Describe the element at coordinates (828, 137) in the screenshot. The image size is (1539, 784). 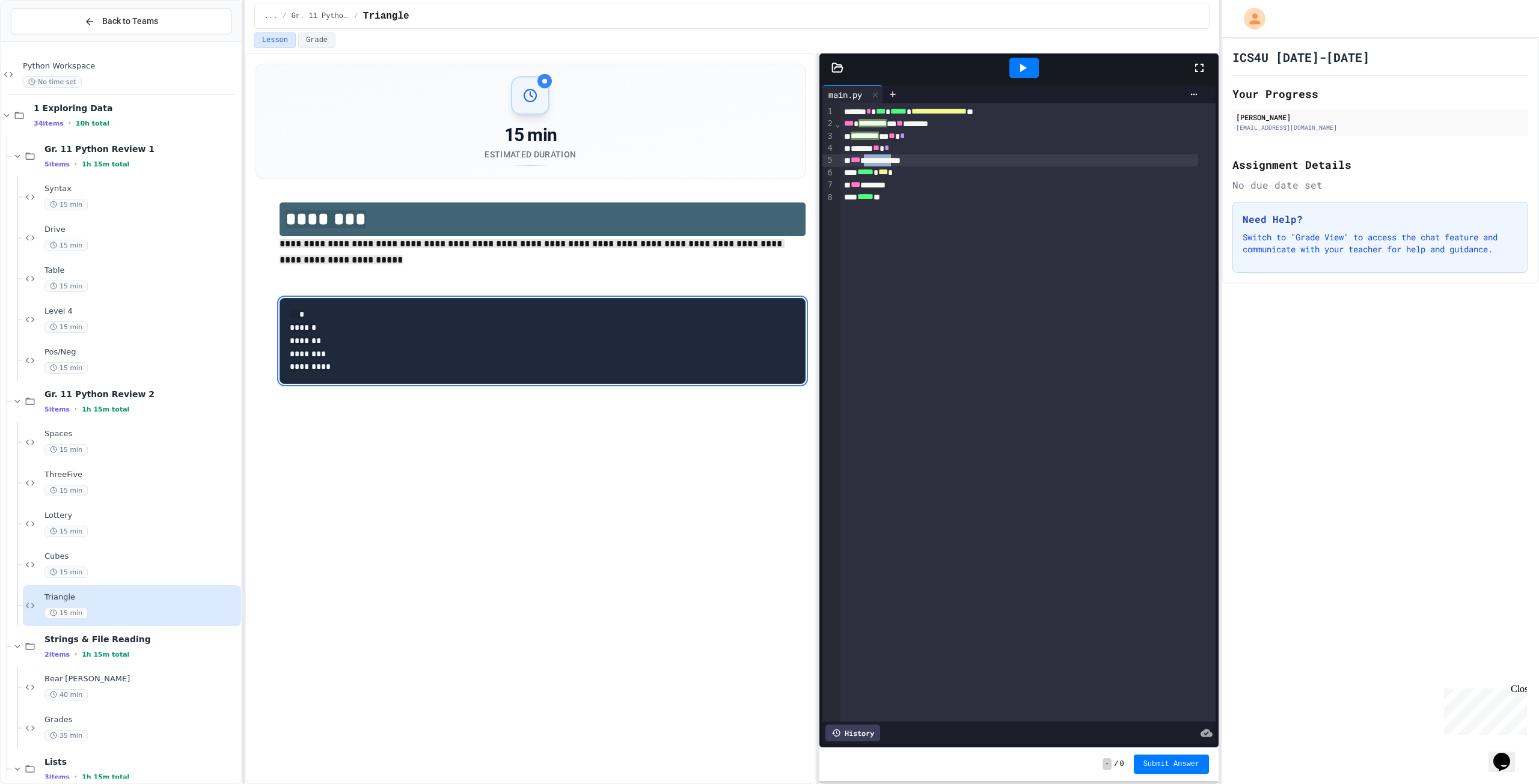
I see `div: 3` at that location.